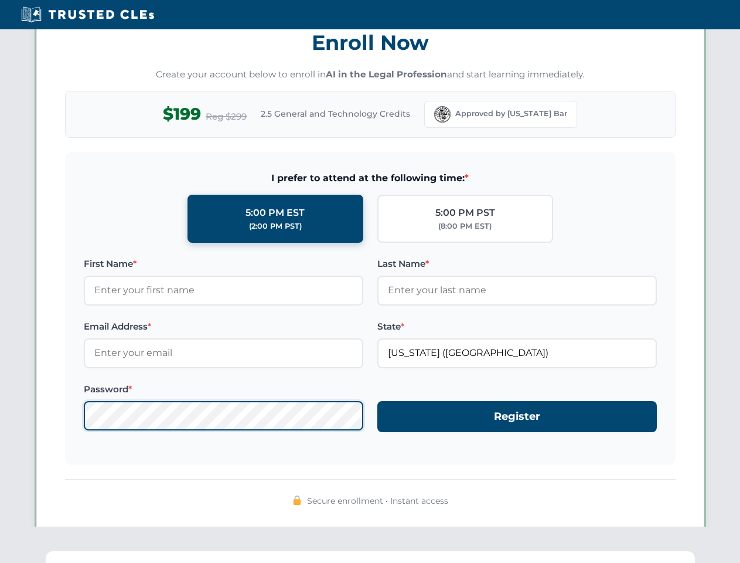 The image size is (740, 563). What do you see at coordinates (517, 290) in the screenshot?
I see `input: Enter your last name` at bounding box center [517, 290].